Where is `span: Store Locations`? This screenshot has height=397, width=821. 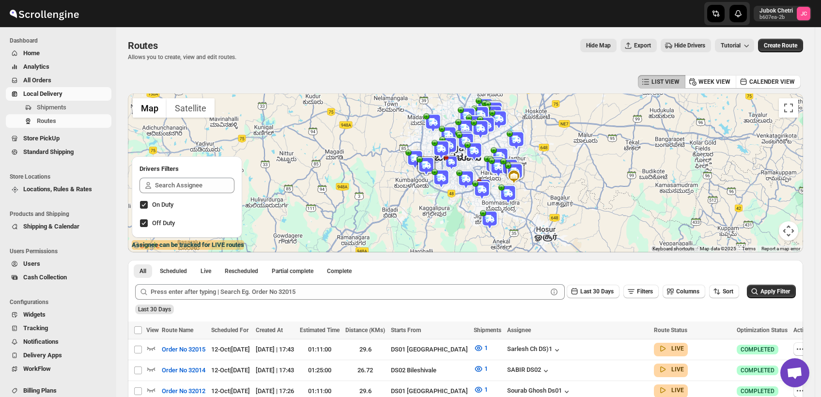
span: Store Locations is located at coordinates (61, 177).